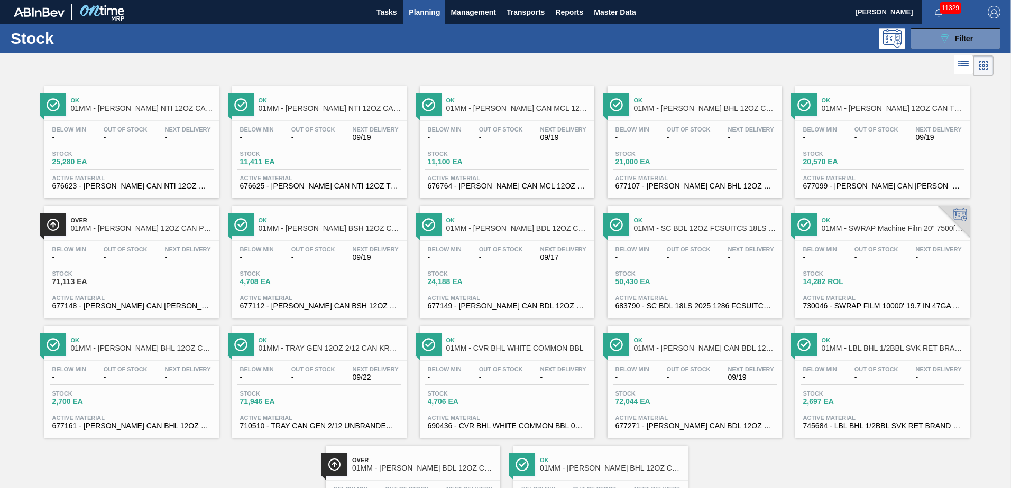 The width and height of the screenshot is (1011, 488). Describe the element at coordinates (142, 108) in the screenshot. I see `span: 01MM - CARR NTI 12OZ CAN 15/12 CAN PK` at that location.